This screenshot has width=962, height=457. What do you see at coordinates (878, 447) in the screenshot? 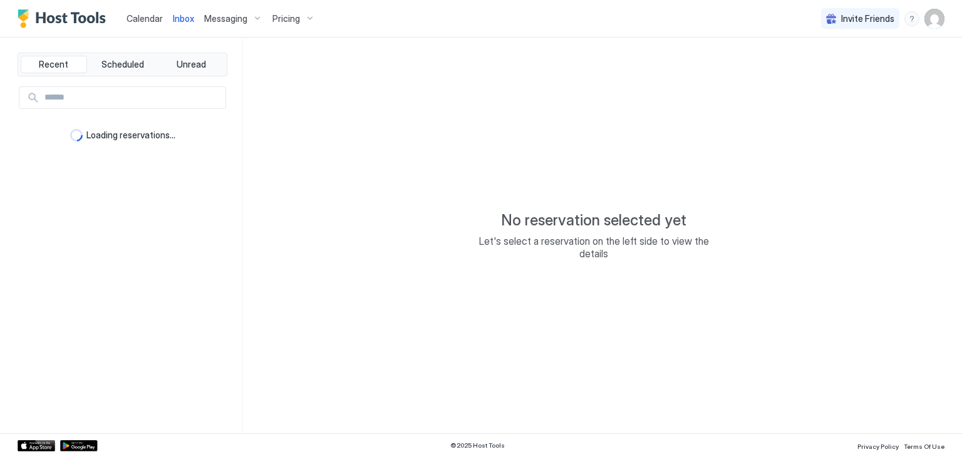
I see `span: Privacy Policy` at bounding box center [878, 447].